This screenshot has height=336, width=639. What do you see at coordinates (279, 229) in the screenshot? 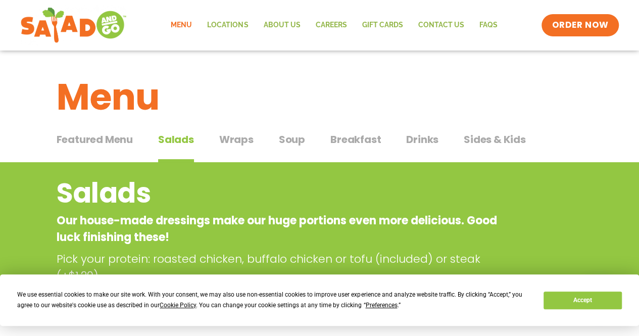
I see `p: Our house-made dressings make our huge portions even more delicious. Good luck finishing these!` at bounding box center [279, 229].